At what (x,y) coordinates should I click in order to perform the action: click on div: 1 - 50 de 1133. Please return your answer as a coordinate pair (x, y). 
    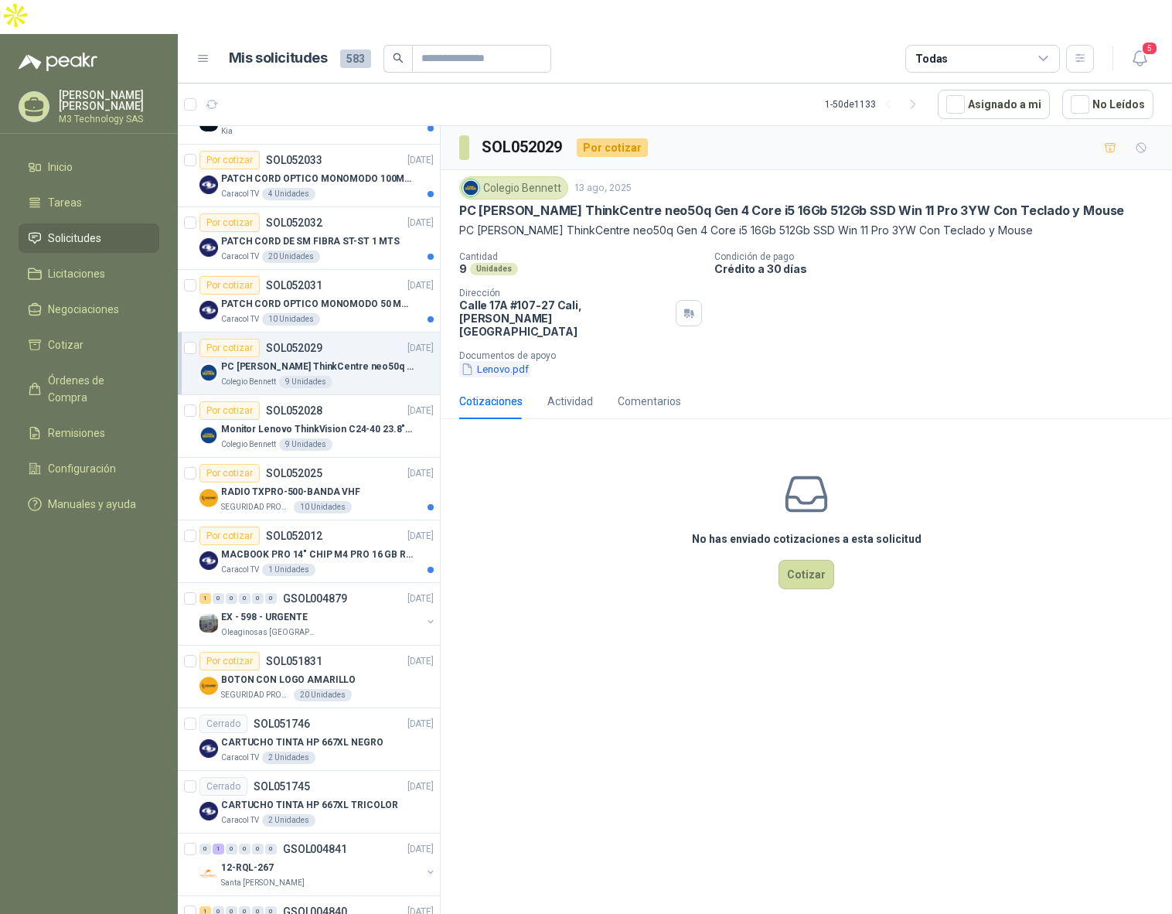
    Looking at the image, I should click on (875, 104).